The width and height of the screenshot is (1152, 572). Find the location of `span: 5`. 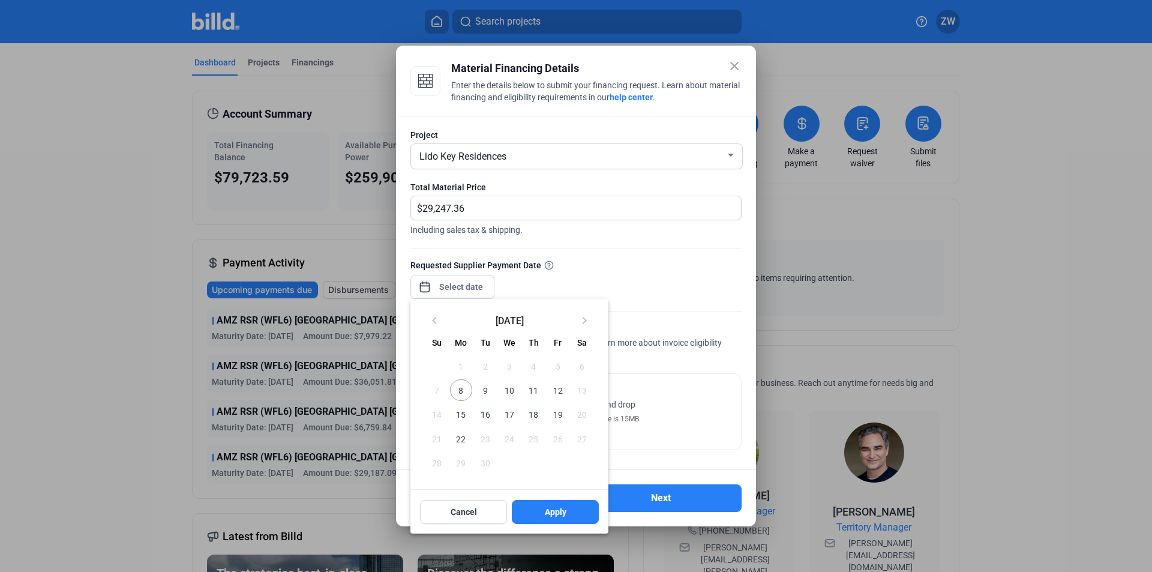

span: 5 is located at coordinates (557, 366).